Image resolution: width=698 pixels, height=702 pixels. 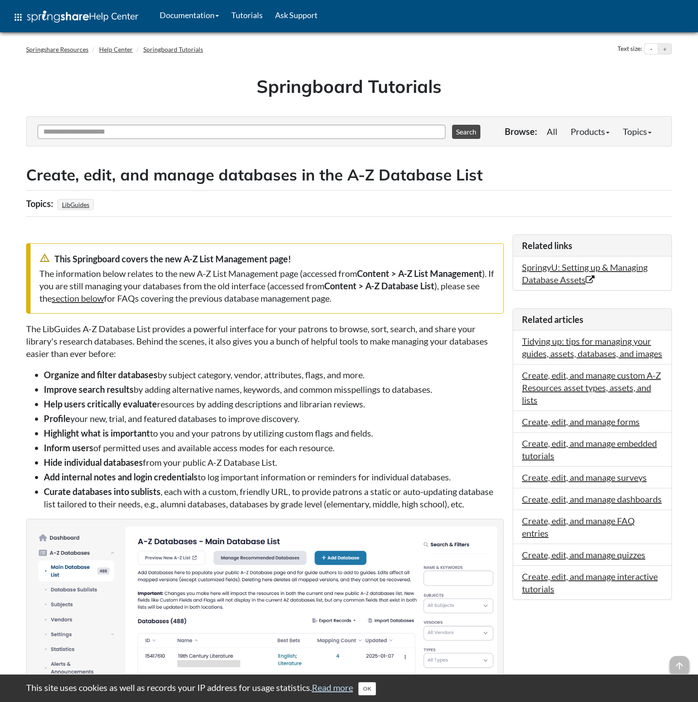 I want to click on a: Tutorials, so click(x=247, y=15).